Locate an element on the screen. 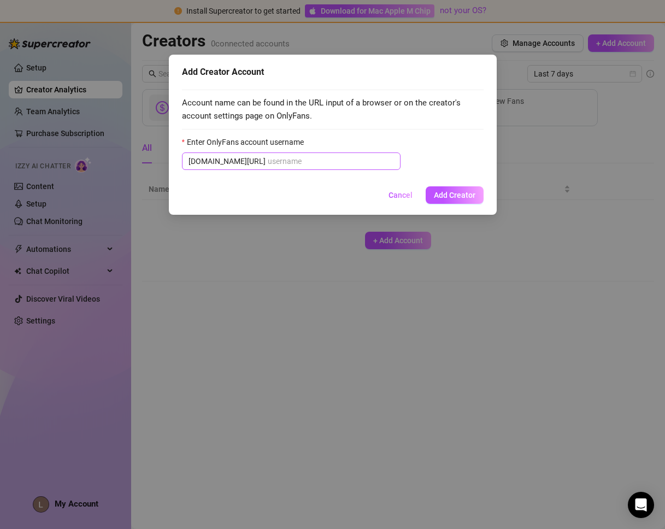 The width and height of the screenshot is (665, 529). button: Cancel is located at coordinates (401, 195).